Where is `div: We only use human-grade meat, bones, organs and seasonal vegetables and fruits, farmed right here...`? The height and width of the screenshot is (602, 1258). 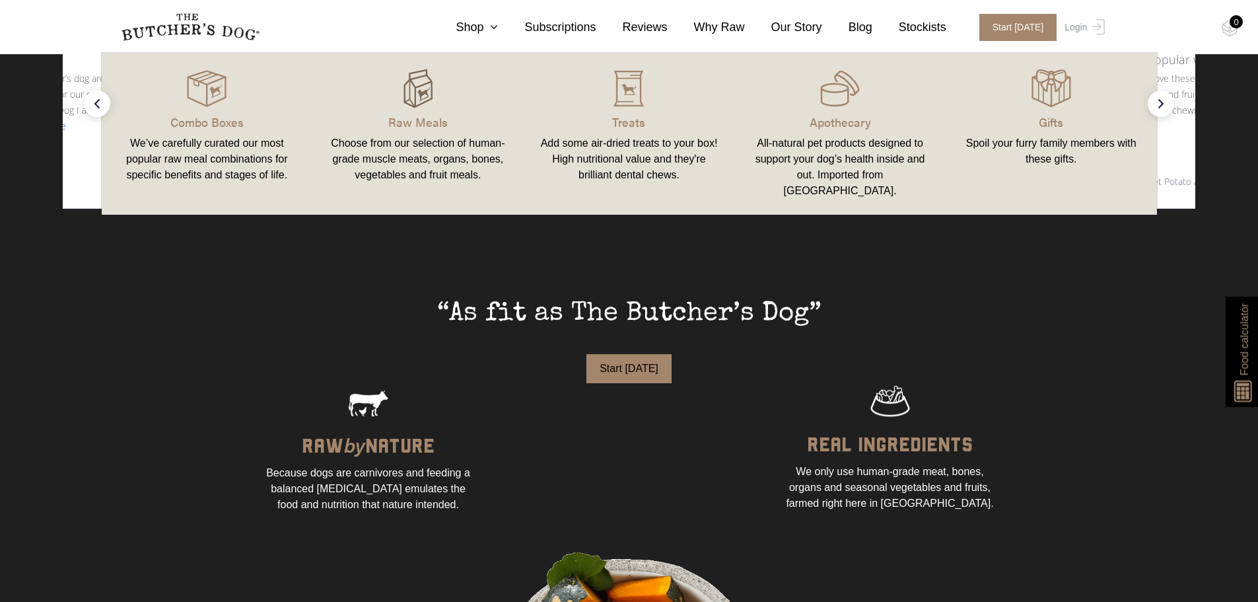 div: We only use human-grade meat, bones, organs and seasonal vegetables and fruits, farmed right here... is located at coordinates (890, 487).